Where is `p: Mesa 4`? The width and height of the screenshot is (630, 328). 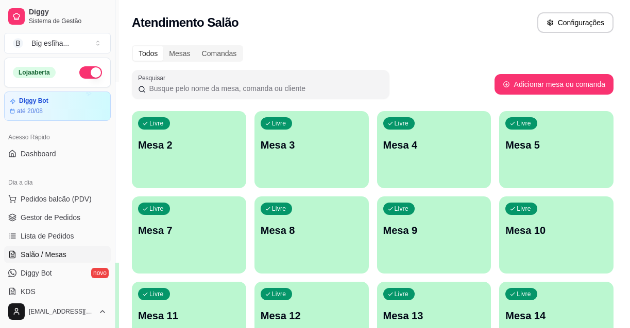 p: Mesa 4 is located at coordinates (434, 145).